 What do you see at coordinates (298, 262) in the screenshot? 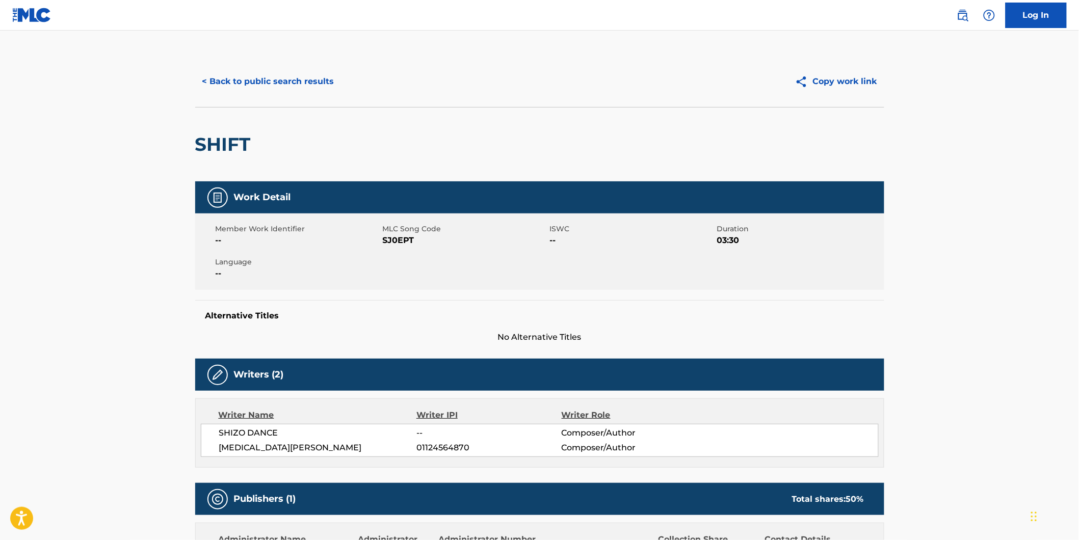
I see `span: Language` at bounding box center [298, 262].